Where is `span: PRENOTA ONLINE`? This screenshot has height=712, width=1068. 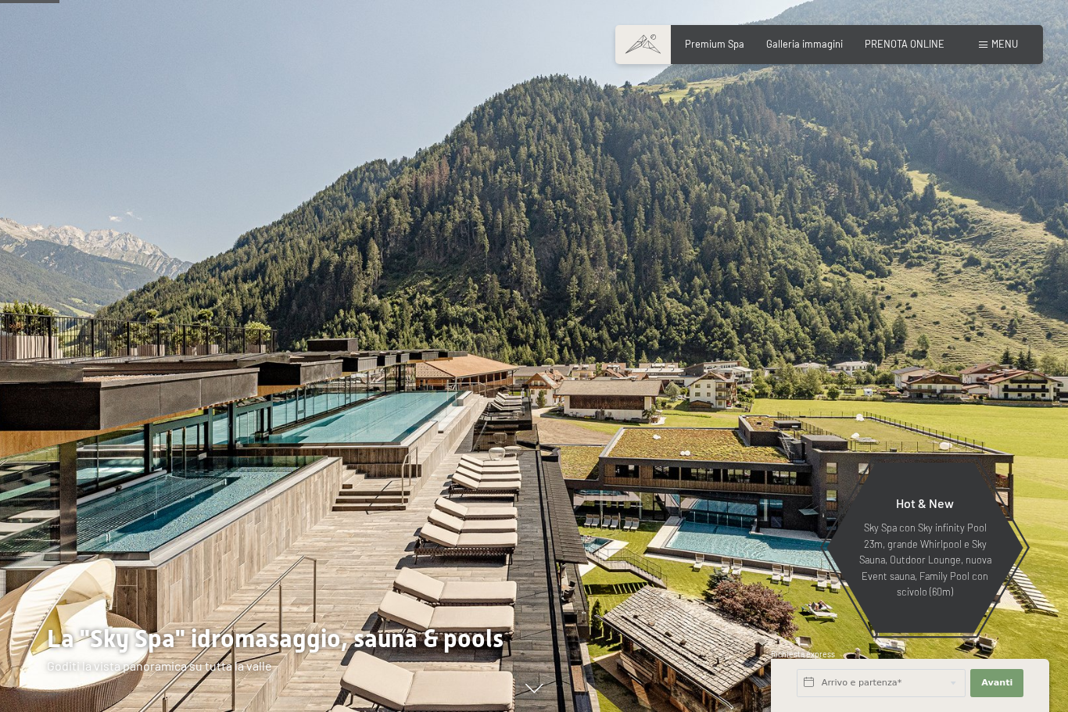
span: PRENOTA ONLINE is located at coordinates (904, 44).